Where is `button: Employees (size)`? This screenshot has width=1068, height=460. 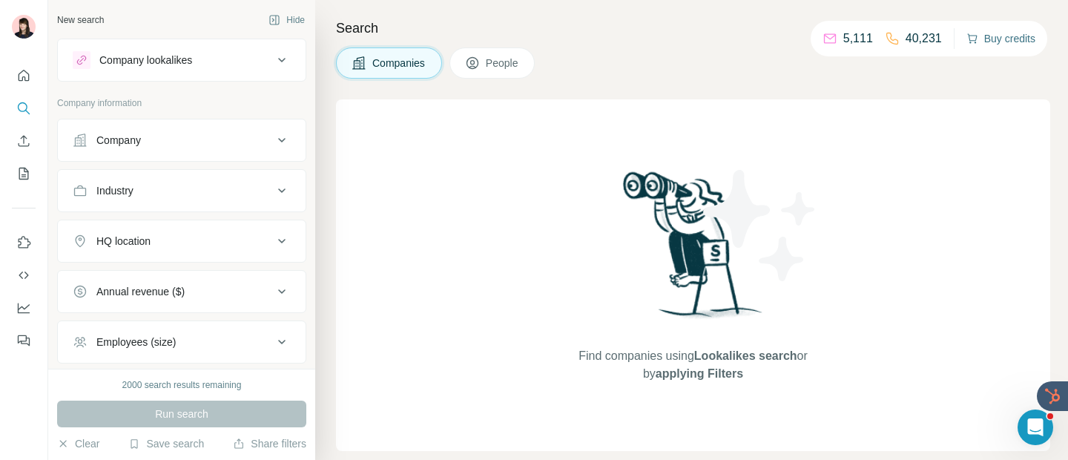
button: Employees (size) is located at coordinates (182, 342).